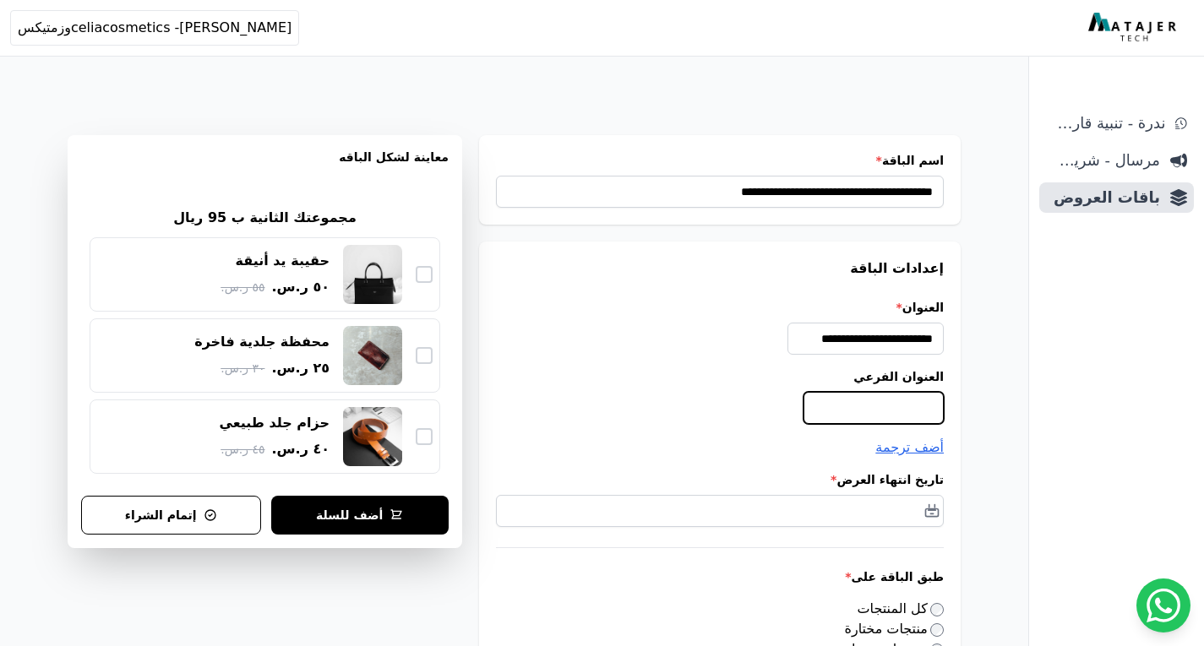 The image size is (1204, 646). Describe the element at coordinates (1103, 198) in the screenshot. I see `span: باقات العروض` at that location.